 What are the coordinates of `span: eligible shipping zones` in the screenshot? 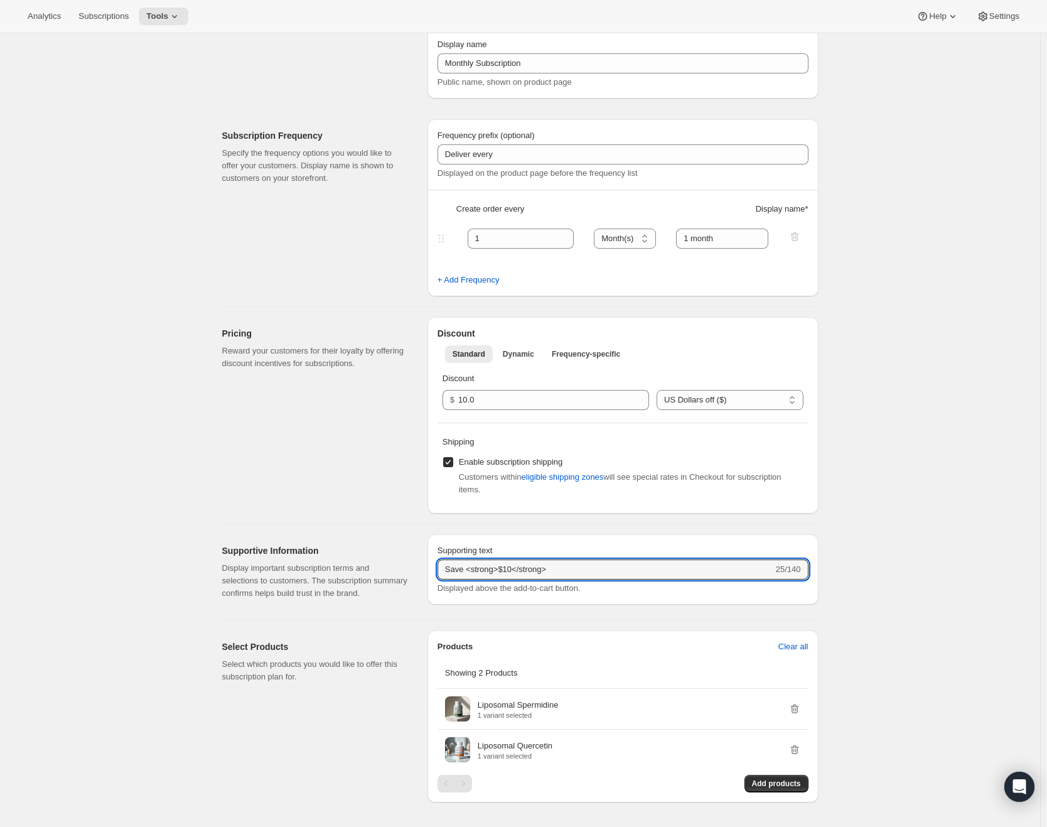 It's located at (562, 477).